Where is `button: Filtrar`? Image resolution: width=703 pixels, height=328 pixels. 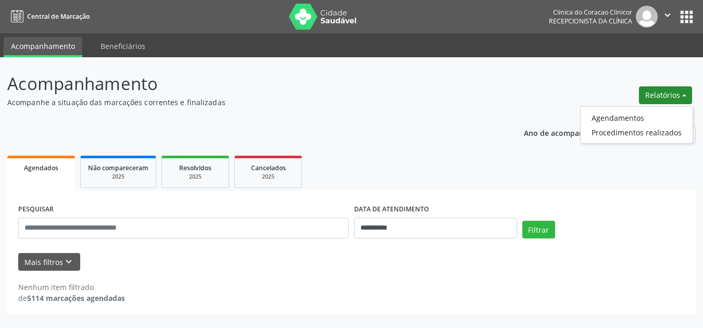
button: Filtrar is located at coordinates (538, 230).